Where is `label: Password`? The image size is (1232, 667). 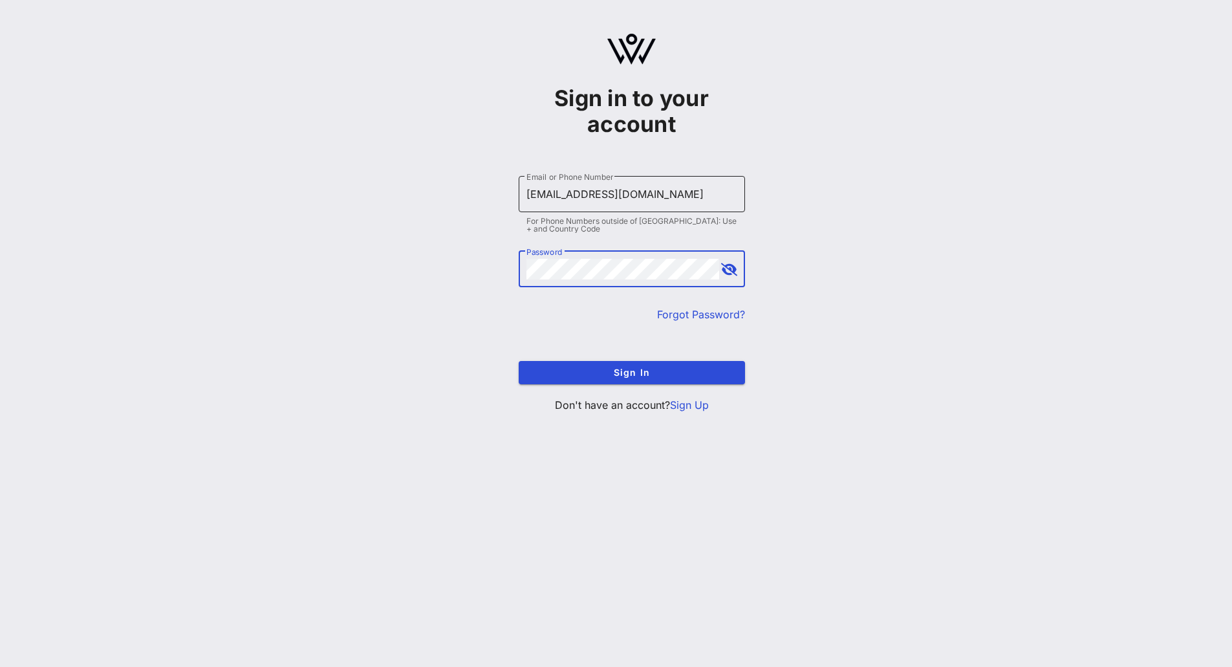
label: Password is located at coordinates (544, 251).